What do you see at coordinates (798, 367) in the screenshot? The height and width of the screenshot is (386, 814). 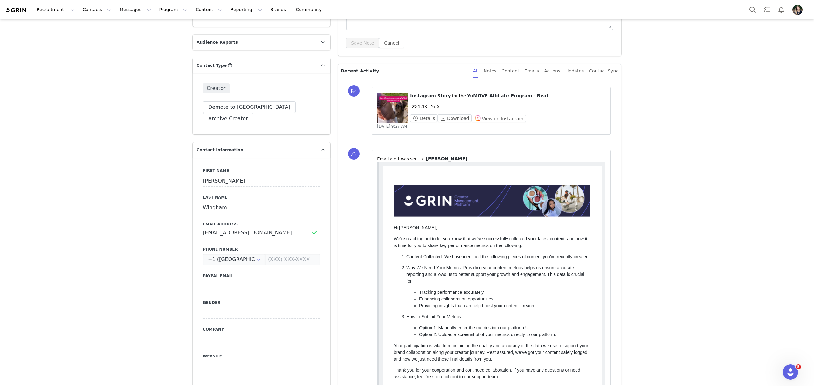 I see `span: 5` at bounding box center [798, 367].